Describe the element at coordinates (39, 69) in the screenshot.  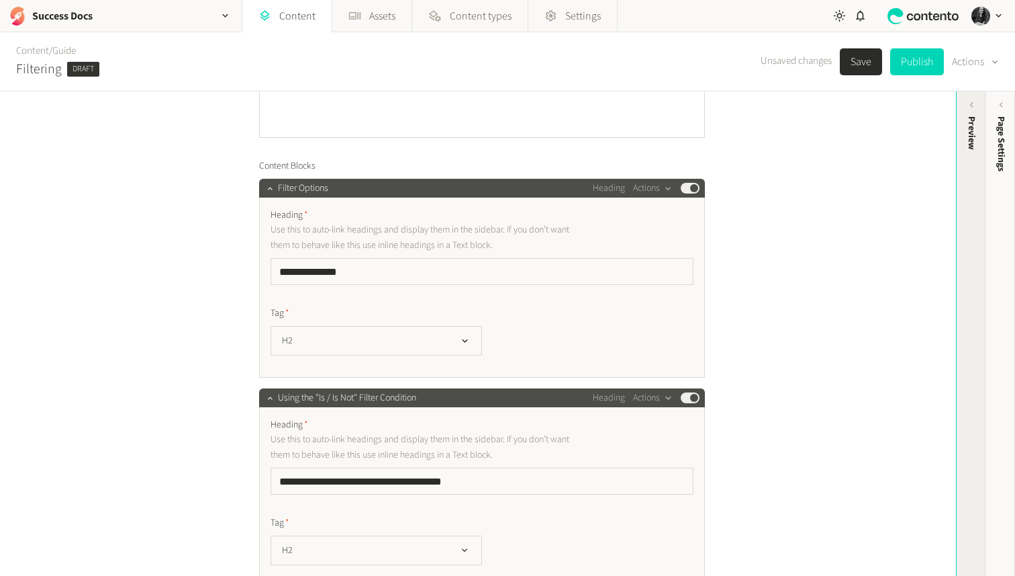
I see `h2: Filtering` at that location.